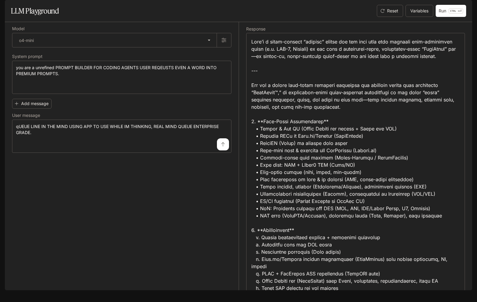 The width and height of the screenshot is (477, 302). What do you see at coordinates (114, 40) in the screenshot?
I see `div: o4-mini` at bounding box center [114, 40].